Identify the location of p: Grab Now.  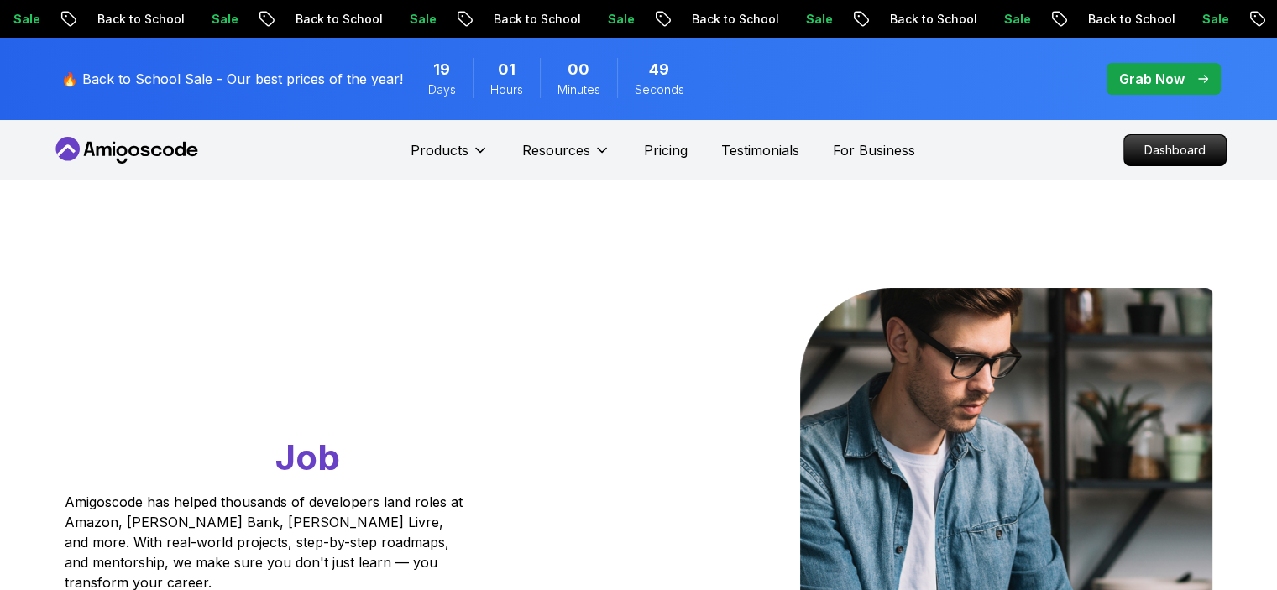
(1152, 79).